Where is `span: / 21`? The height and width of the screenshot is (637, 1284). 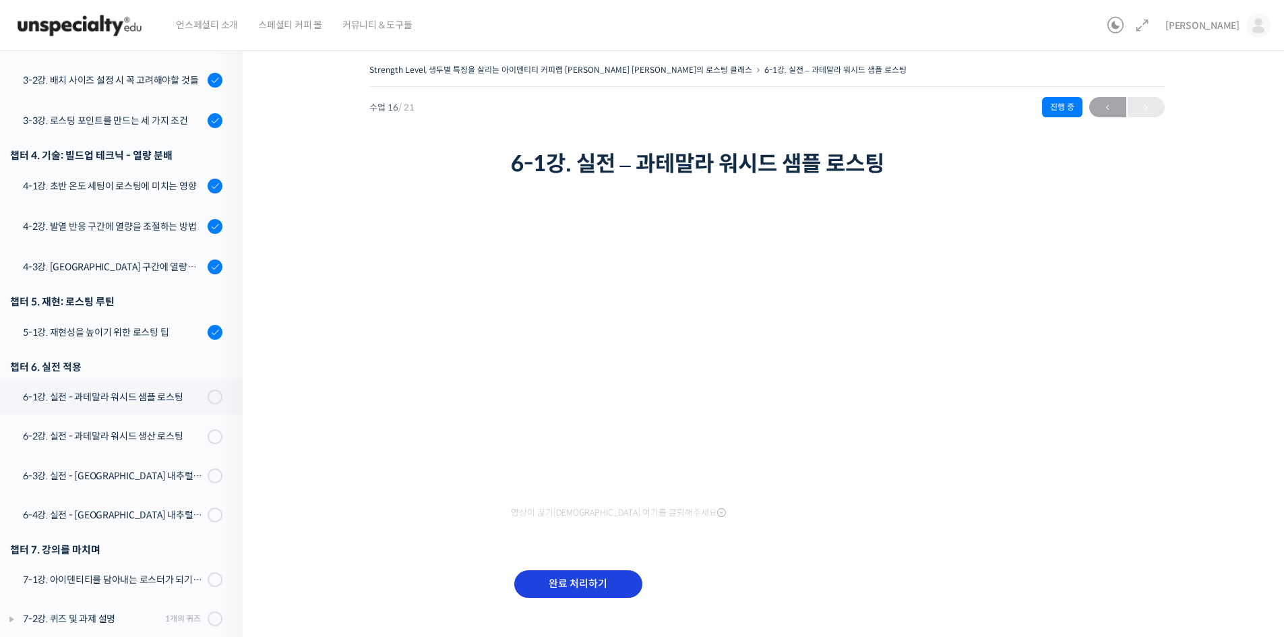 span: / 21 is located at coordinates (406, 107).